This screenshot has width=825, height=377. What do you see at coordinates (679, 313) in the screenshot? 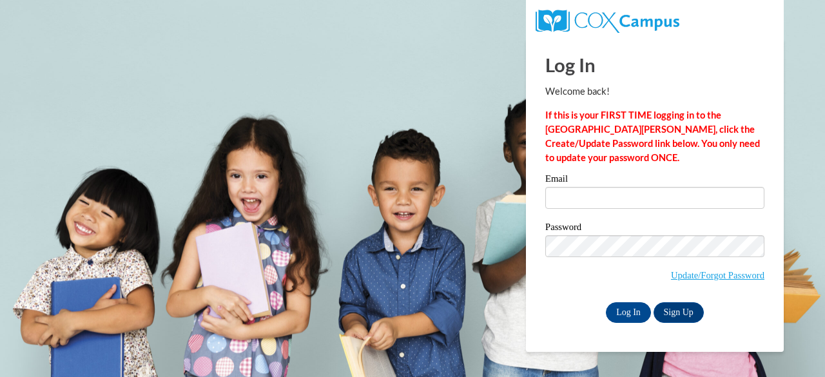
I see `a: Sign Up` at bounding box center [679, 313].